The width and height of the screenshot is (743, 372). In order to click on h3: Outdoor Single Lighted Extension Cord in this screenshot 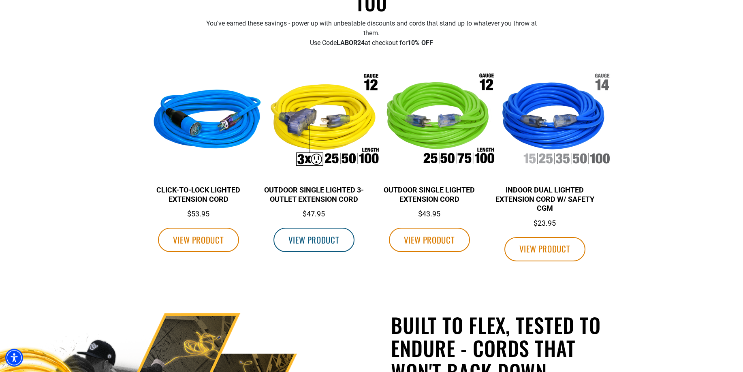, I will do `click(429, 194)`.